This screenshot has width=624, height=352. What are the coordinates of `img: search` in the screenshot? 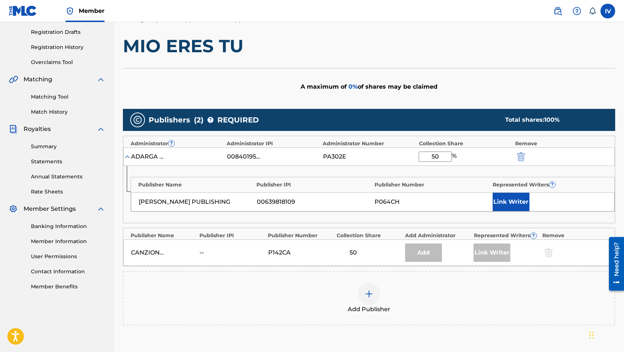 It's located at (557, 11).